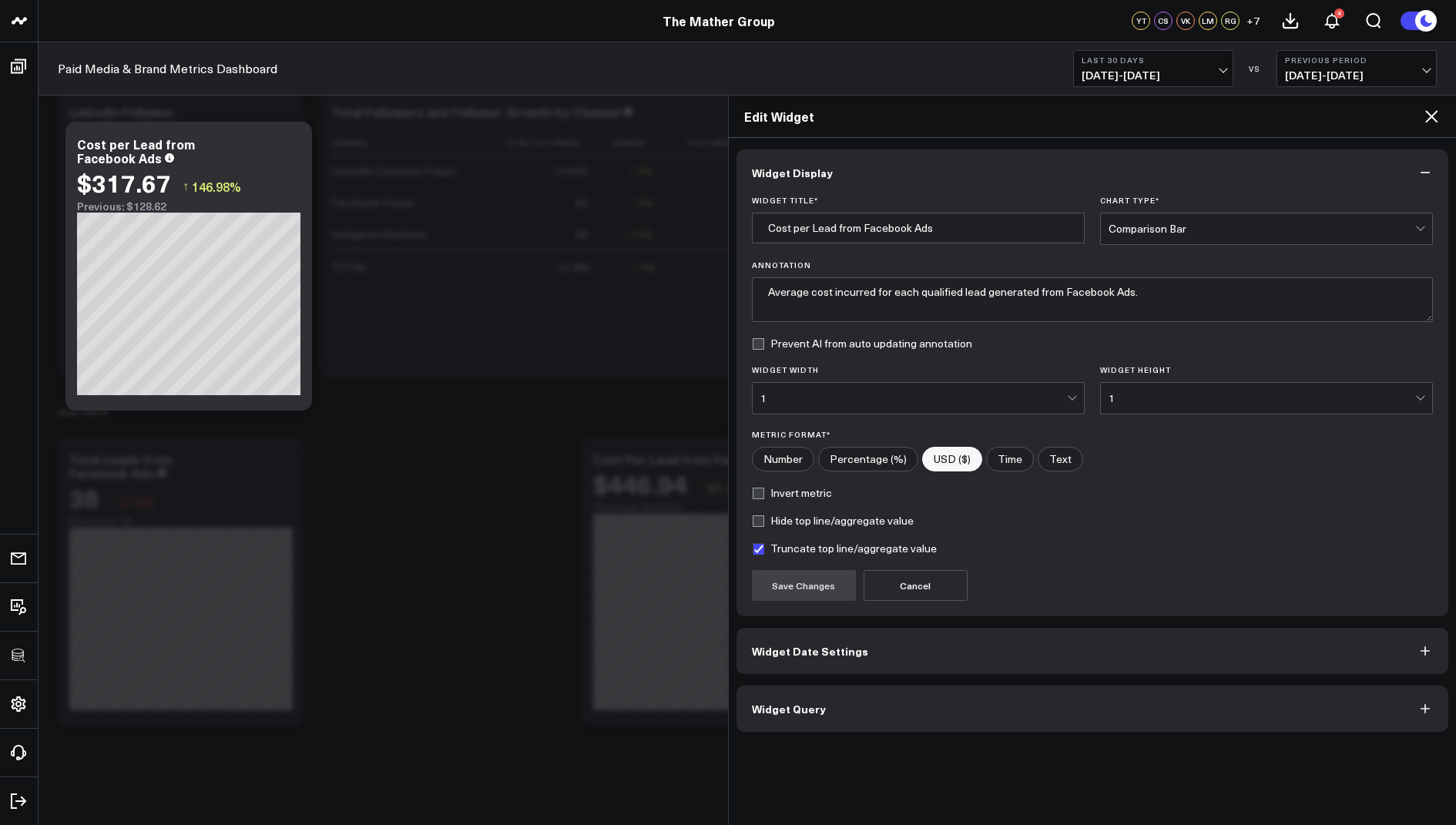 This screenshot has width=1456, height=825. I want to click on div: Facebook Pages, so click(372, 203).